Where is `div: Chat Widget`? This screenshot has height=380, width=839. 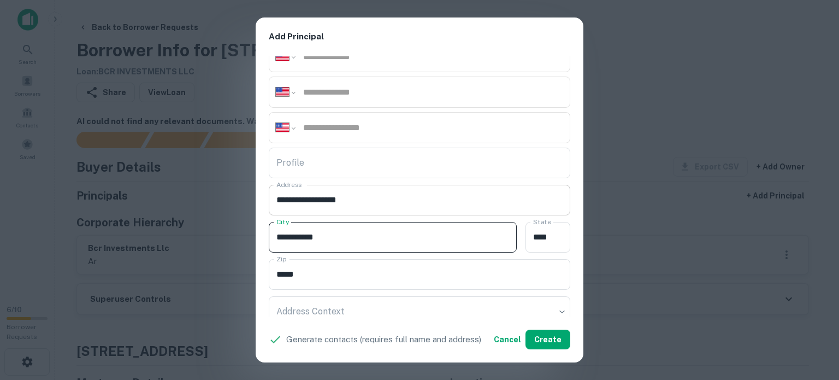 div: Chat Widget is located at coordinates (812, 318).